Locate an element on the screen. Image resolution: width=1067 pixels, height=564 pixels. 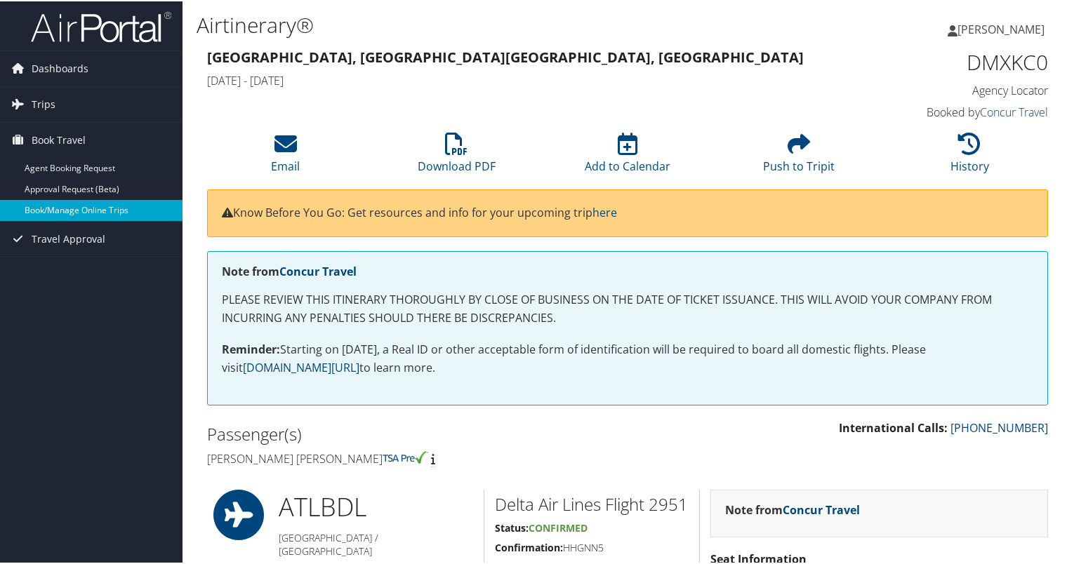
strong: Confirmation: is located at coordinates (528, 546).